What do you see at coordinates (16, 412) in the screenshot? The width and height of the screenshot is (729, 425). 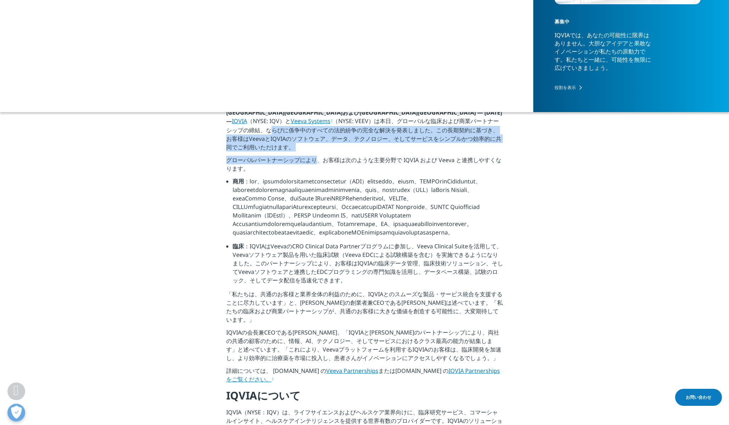 I see `button: 優先設定センターを開く` at bounding box center [16, 412].